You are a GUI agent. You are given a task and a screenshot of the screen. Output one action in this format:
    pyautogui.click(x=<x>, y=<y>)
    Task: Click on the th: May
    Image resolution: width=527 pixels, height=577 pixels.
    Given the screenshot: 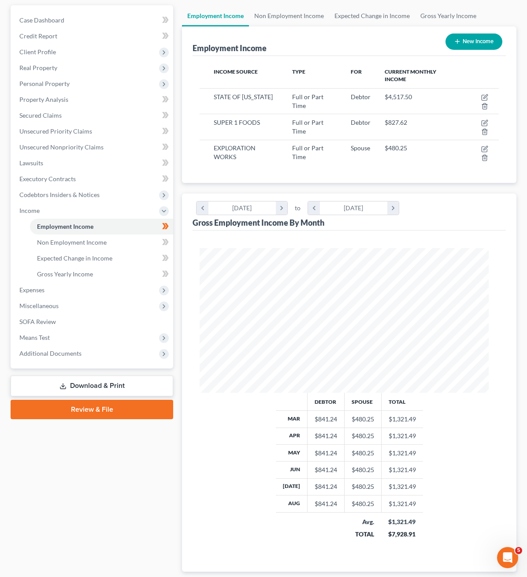 What is the action you would take?
    pyautogui.click(x=292, y=453)
    